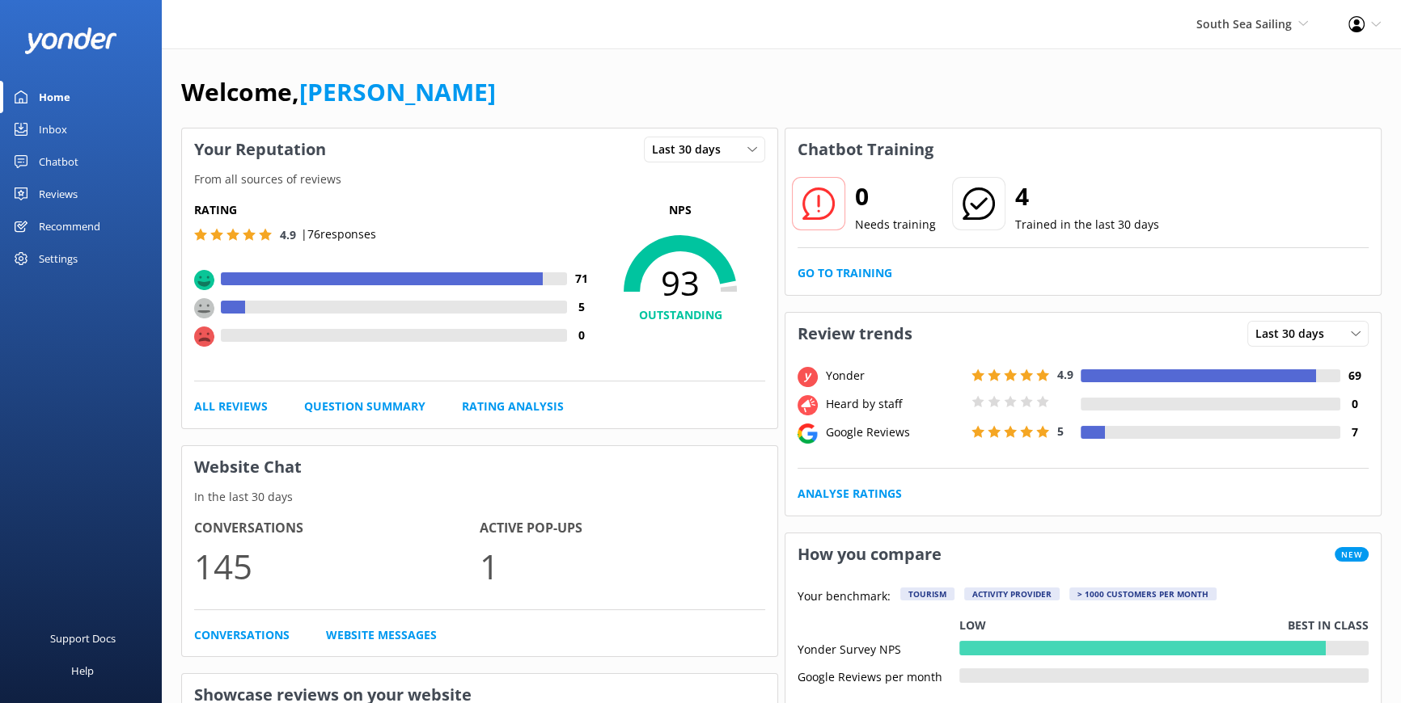 The height and width of the screenshot is (703, 1401). Describe the element at coordinates (680, 283) in the screenshot. I see `span: 93` at that location.